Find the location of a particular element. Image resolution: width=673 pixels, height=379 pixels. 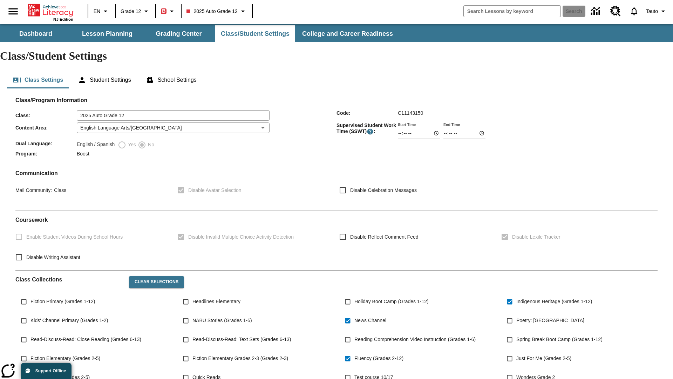

span: Grade 12 is located at coordinates (131, 11).